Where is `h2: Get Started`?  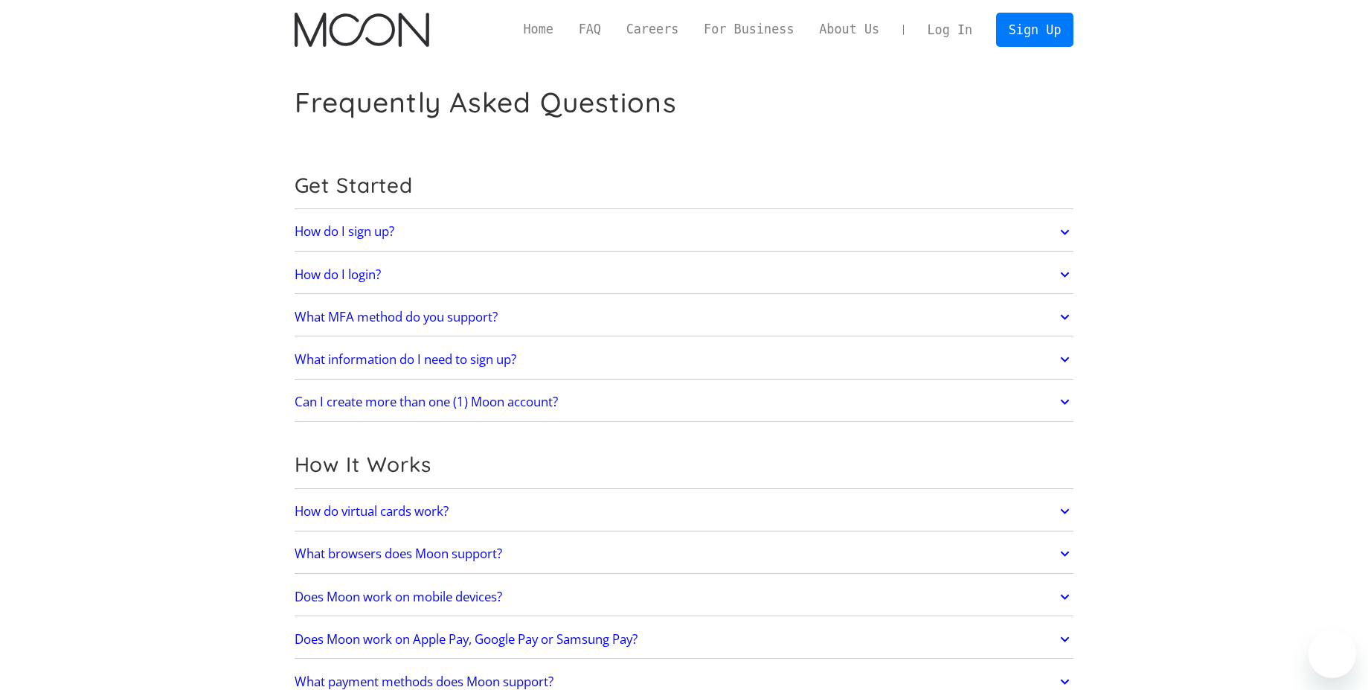
h2: Get Started is located at coordinates (684, 185).